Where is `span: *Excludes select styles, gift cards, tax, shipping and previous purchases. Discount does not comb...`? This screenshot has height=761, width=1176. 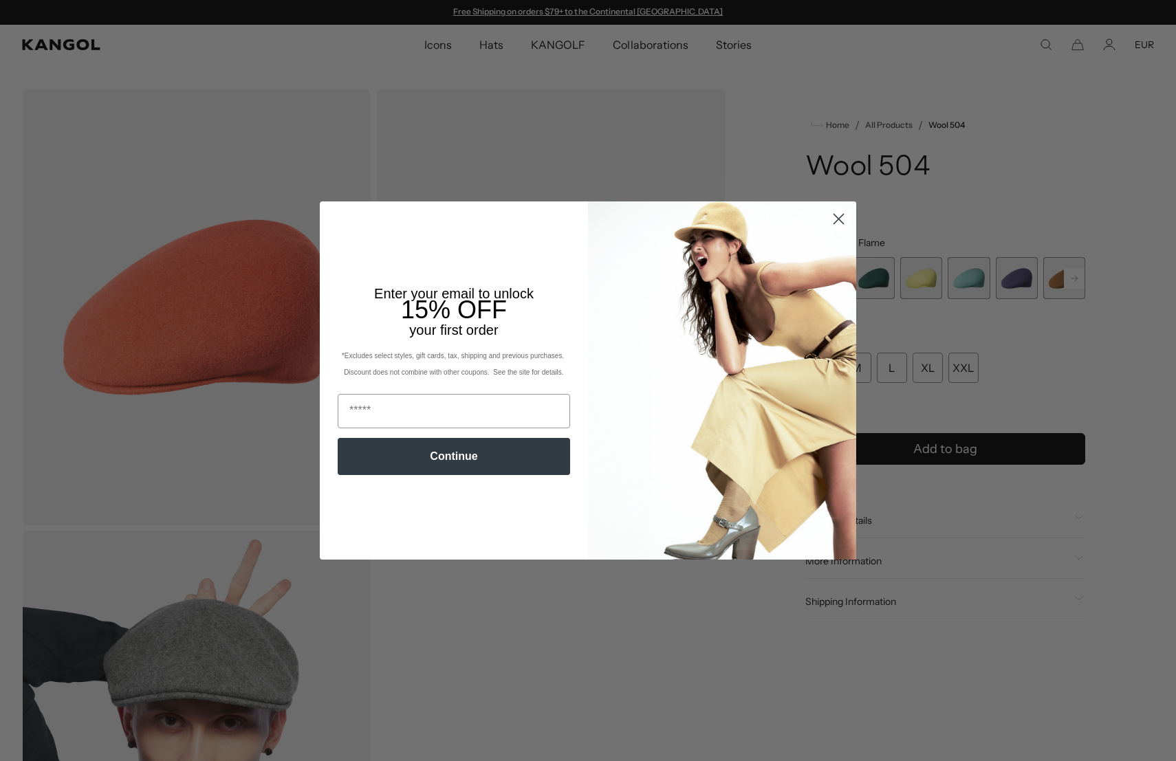 span: *Excludes select styles, gift cards, tax, shipping and previous purchases. Discount does not comb... is located at coordinates (454, 364).